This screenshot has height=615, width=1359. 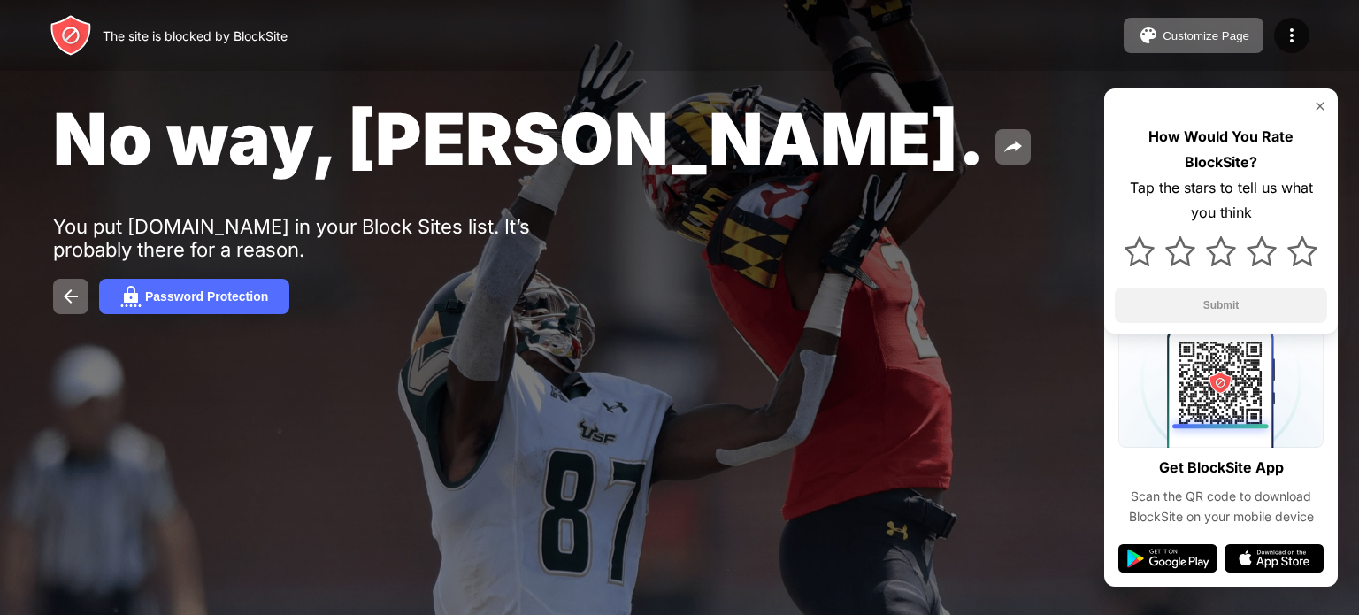 I want to click on div: The site is blocked by BlockSite, so click(x=195, y=35).